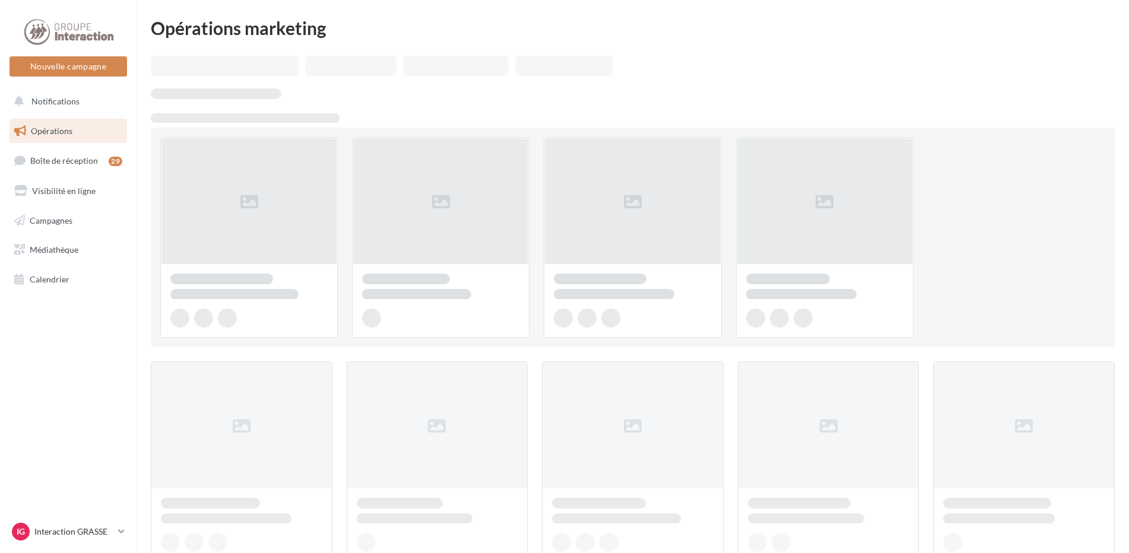 This screenshot has width=1129, height=553. What do you see at coordinates (64, 160) in the screenshot?
I see `span: Boîte de réception` at bounding box center [64, 160].